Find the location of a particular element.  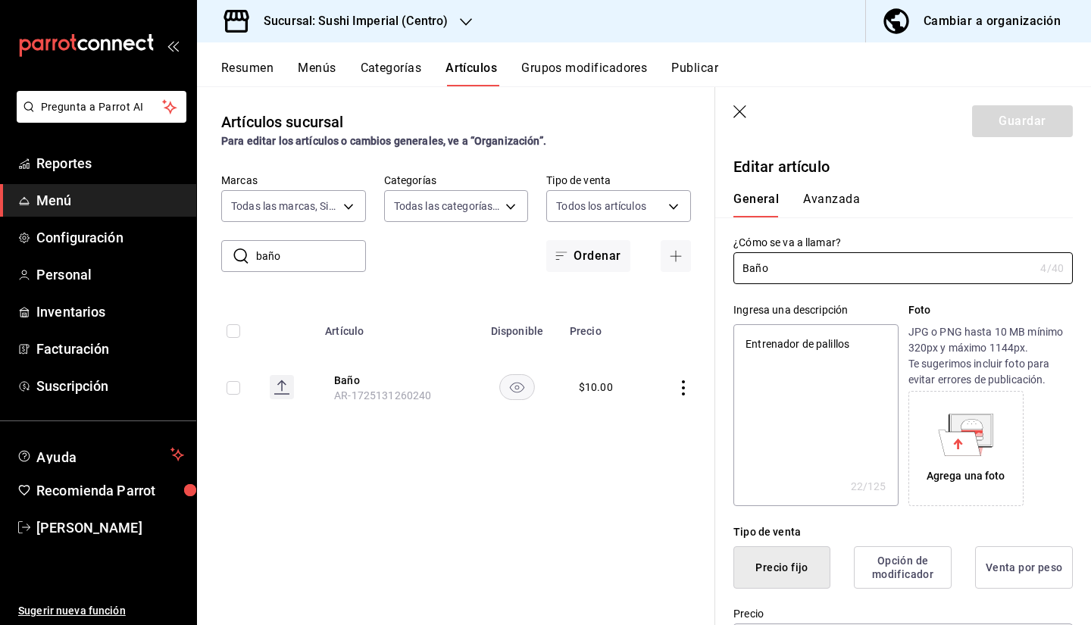

th: Precio is located at coordinates (603, 327).